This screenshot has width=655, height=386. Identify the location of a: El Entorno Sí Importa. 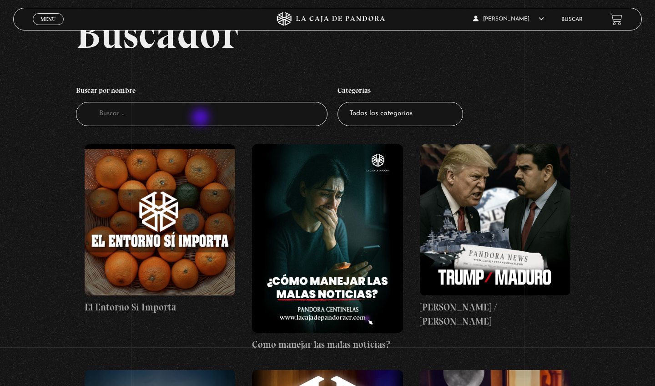
(160, 229).